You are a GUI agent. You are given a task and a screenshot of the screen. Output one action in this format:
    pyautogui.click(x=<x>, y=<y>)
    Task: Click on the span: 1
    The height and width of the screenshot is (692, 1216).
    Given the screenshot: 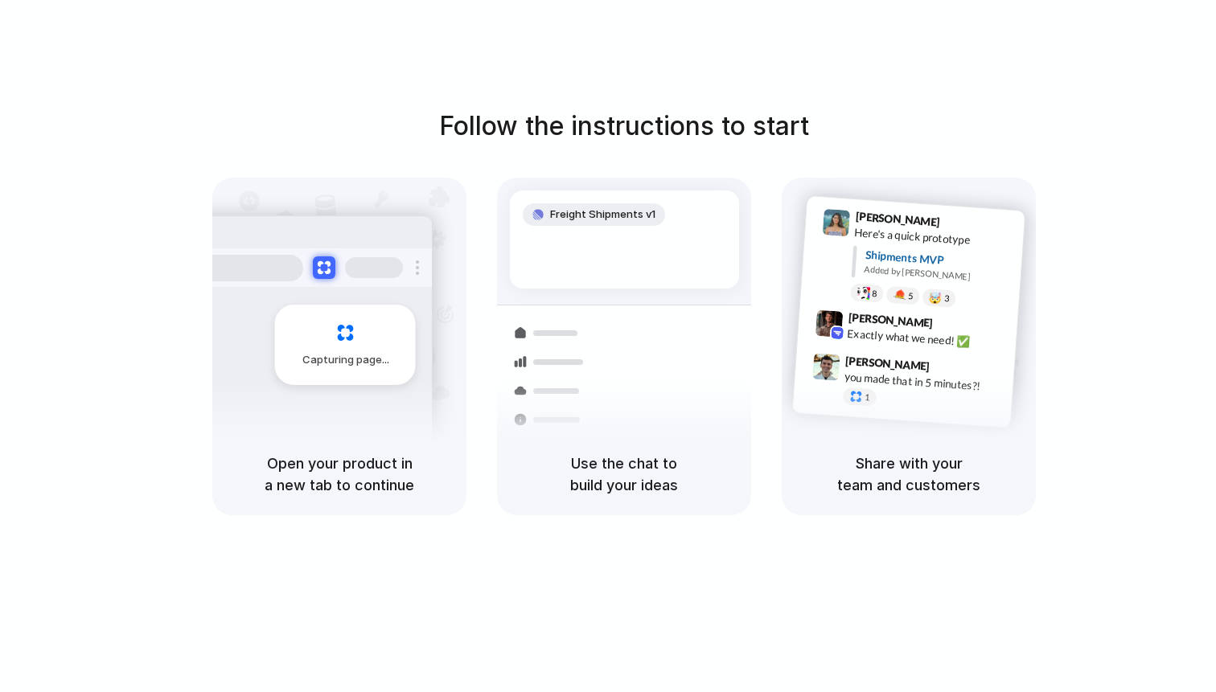 What is the action you would take?
    pyautogui.click(x=867, y=397)
    